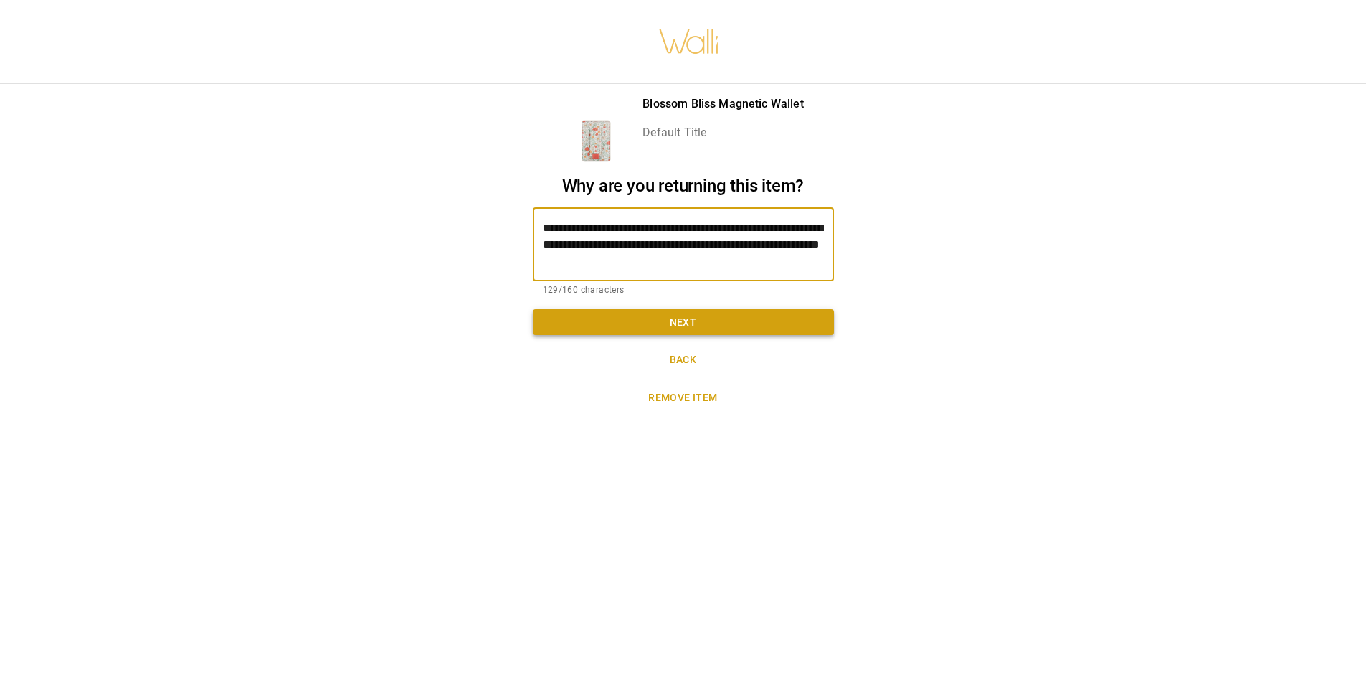 The image size is (1366, 673). I want to click on p: Default Title, so click(723, 133).